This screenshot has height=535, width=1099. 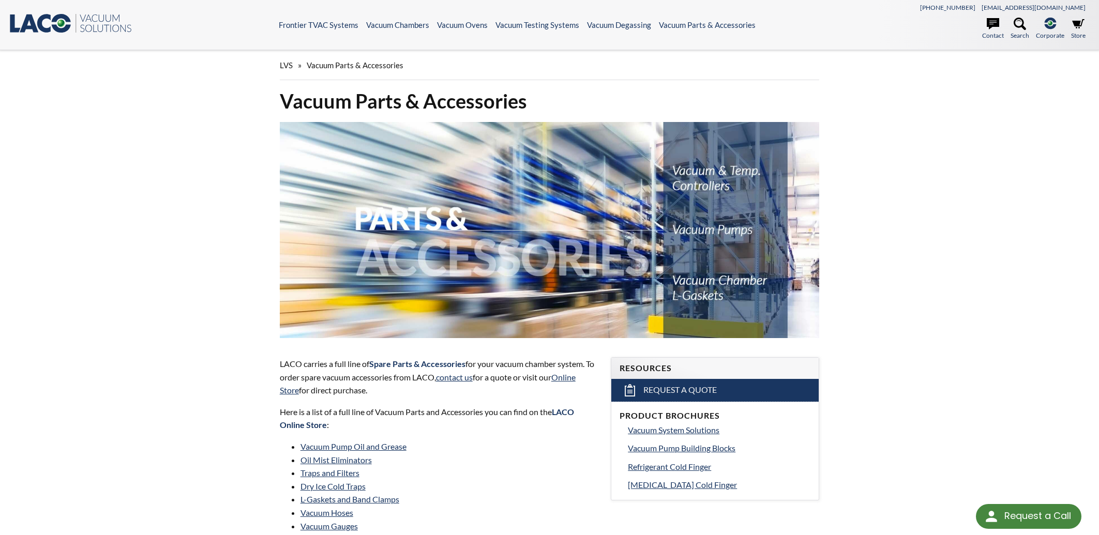 What do you see at coordinates (1019, 29) in the screenshot?
I see `a: Search` at bounding box center [1019, 29].